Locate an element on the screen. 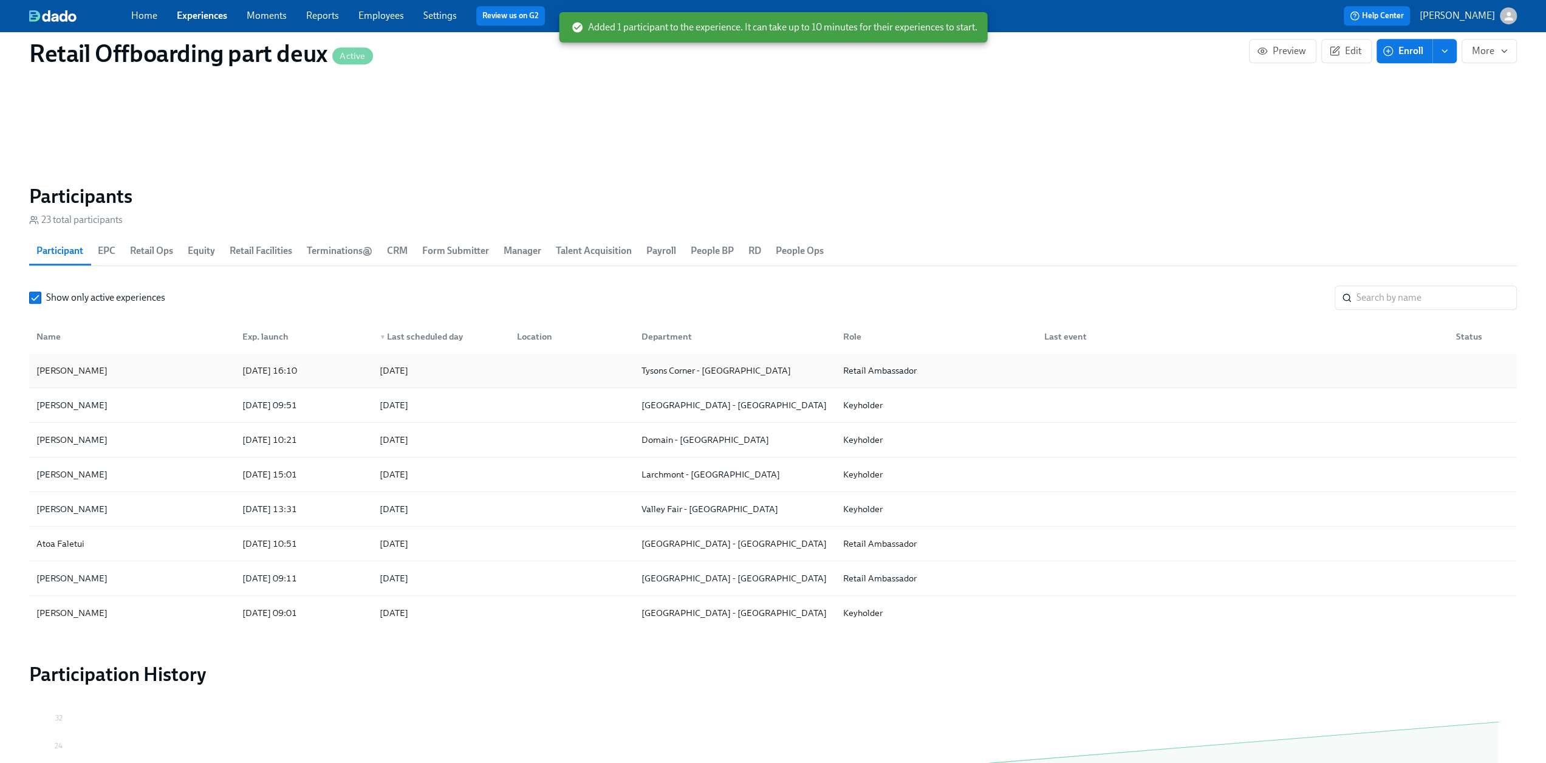 The height and width of the screenshot is (763, 1546). button: Edit is located at coordinates (1346, 51).